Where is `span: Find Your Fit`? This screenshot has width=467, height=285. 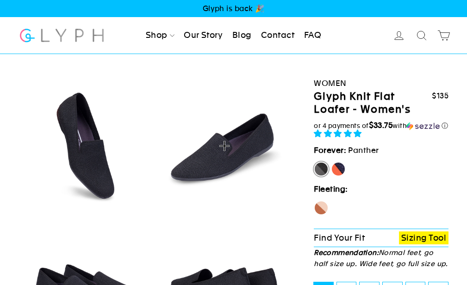
span: Find Your Fit is located at coordinates (339, 238).